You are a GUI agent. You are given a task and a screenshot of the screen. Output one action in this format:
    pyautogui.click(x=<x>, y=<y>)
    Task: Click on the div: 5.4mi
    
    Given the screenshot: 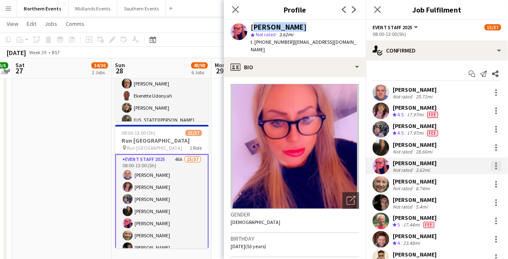 What is the action you would take?
    pyautogui.click(x=422, y=207)
    